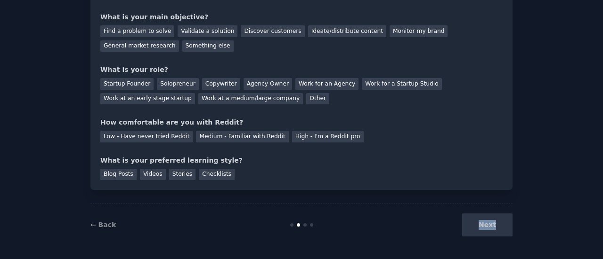  I want to click on div: Work at an early stage startup, so click(147, 99).